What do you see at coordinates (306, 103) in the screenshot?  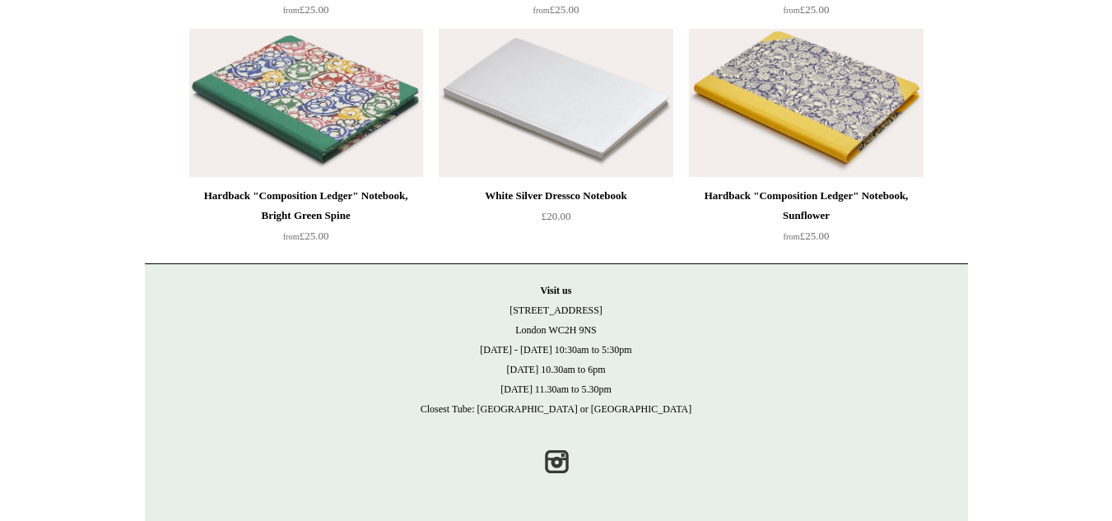 I see `a: Hardback "Composition Ledger" Notebook, Bright Green Spine Hardback "Composition Ledger" Notebook...` at bounding box center [306, 103].